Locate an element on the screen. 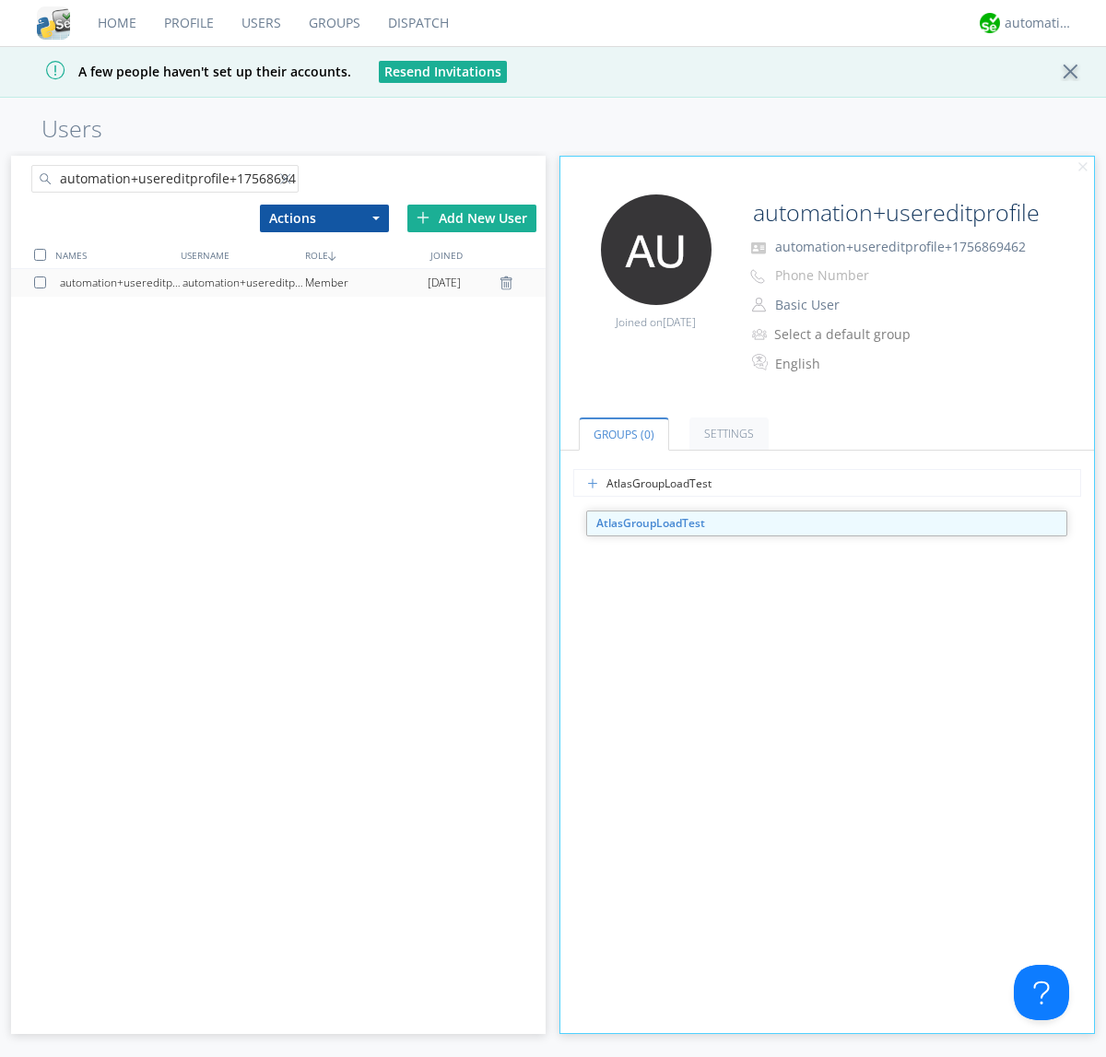 This screenshot has height=1057, width=1106. img: d2d01cd9b4174d08988066c6d424eccd is located at coordinates (990, 23).